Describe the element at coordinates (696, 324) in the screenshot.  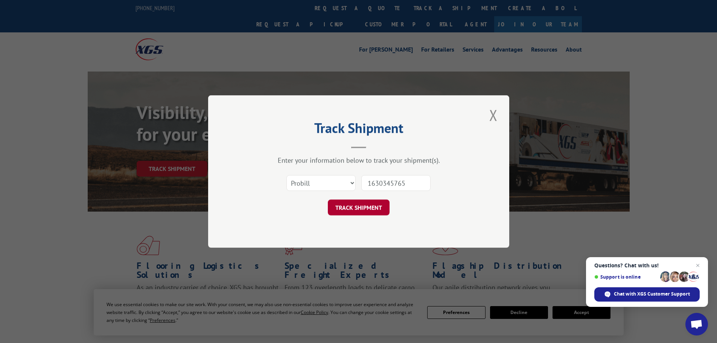
I see `a: Open chat` at that location.